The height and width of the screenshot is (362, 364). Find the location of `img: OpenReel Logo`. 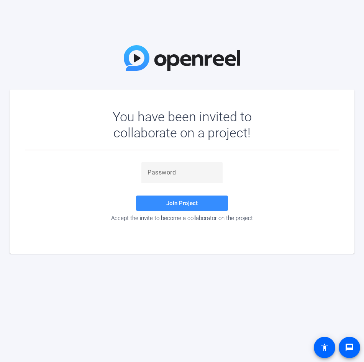

img: OpenReel Logo is located at coordinates (182, 58).